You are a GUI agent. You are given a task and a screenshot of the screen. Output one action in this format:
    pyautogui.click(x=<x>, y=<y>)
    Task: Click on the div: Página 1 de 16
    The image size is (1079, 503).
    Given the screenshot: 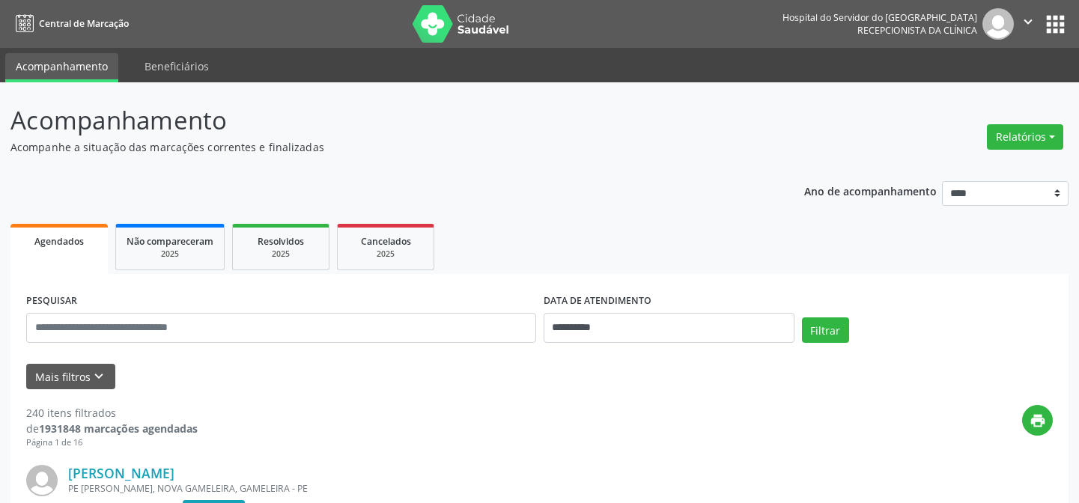 What is the action you would take?
    pyautogui.click(x=112, y=443)
    